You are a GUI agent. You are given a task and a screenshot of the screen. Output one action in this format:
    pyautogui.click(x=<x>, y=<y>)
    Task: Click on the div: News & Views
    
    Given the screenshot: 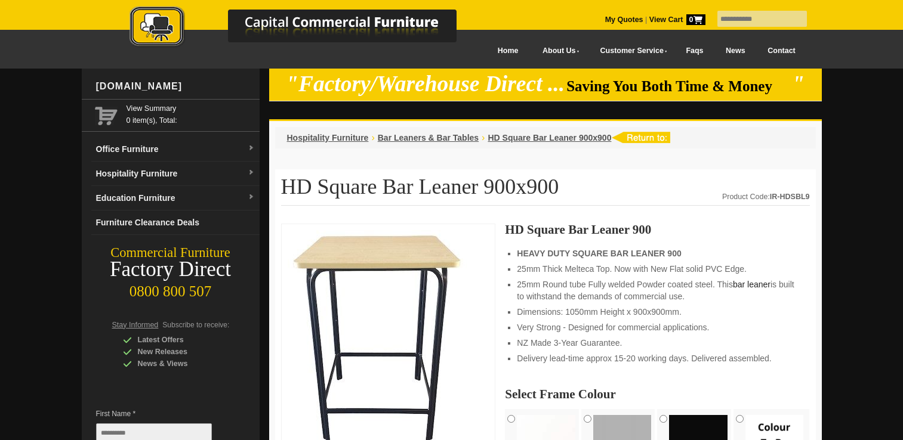 What is the action you would take?
    pyautogui.click(x=180, y=364)
    